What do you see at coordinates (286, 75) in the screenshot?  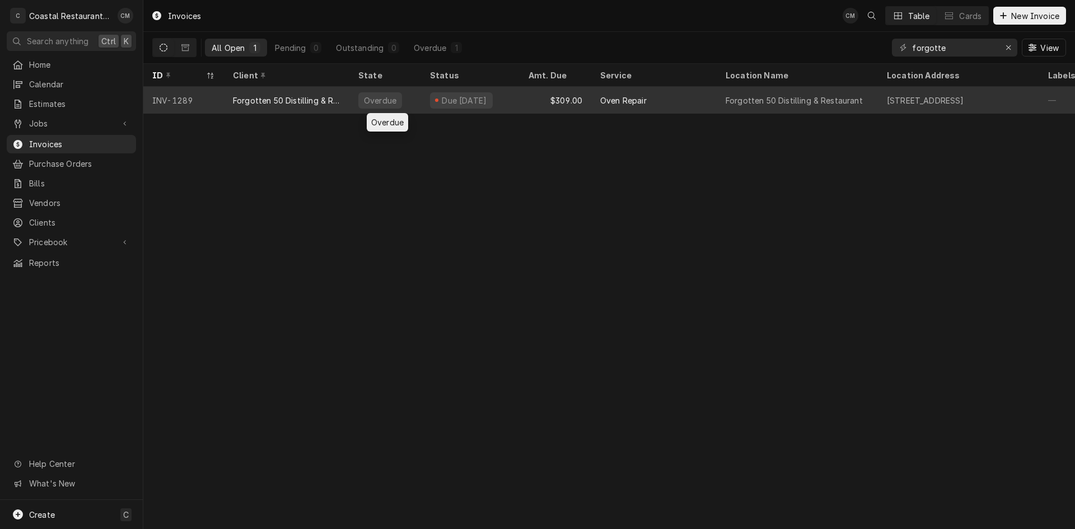 I see `div: Client` at bounding box center [286, 75].